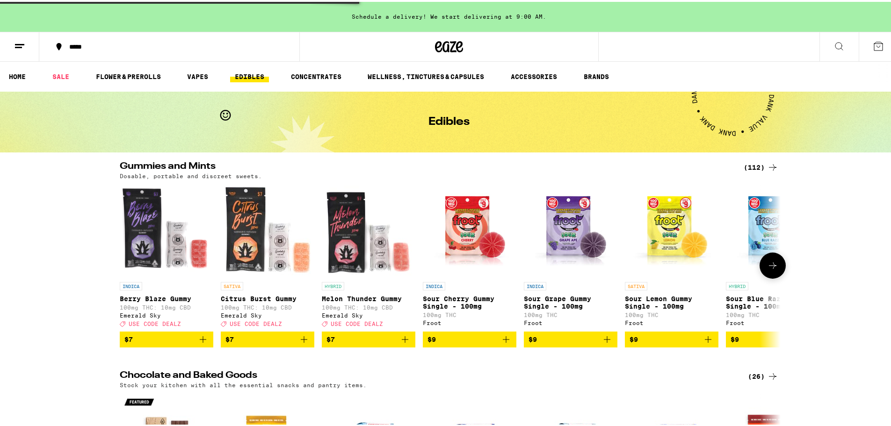 The image size is (891, 426). I want to click on a: (26), so click(763, 375).